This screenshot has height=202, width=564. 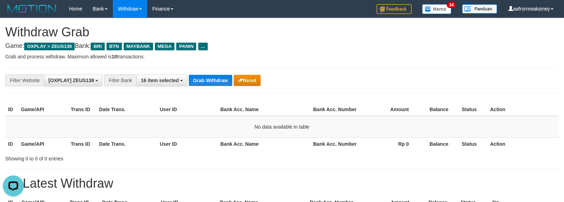 What do you see at coordinates (210, 81) in the screenshot?
I see `button: Grab Withdraw` at bounding box center [210, 81].